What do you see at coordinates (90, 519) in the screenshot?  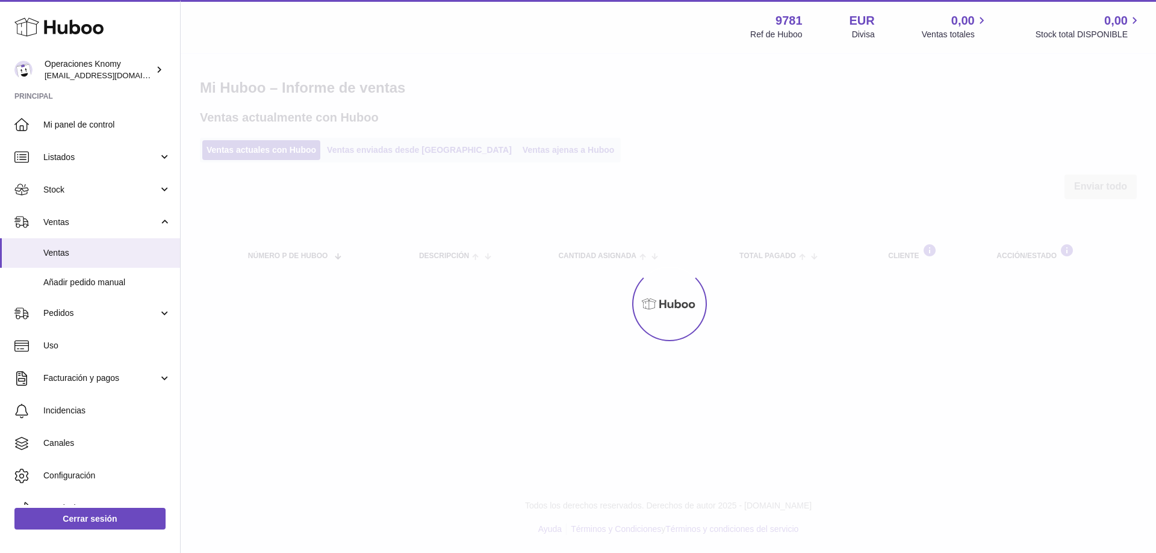 I see `a: Cerrar sesión` at bounding box center [90, 519].